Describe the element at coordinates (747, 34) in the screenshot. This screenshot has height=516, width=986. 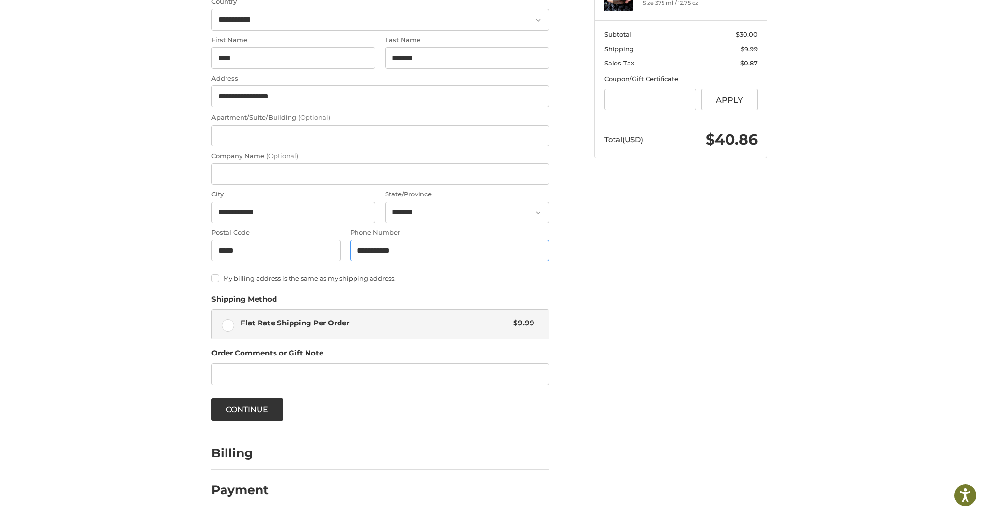
I see `span: $30.00` at that location.